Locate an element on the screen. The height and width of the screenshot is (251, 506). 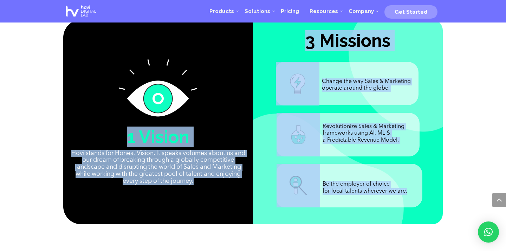
a: Pricing is located at coordinates (290, 11).